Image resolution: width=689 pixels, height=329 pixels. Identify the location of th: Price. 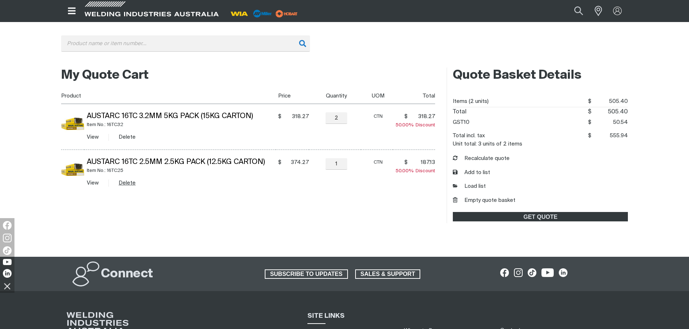
(292, 96).